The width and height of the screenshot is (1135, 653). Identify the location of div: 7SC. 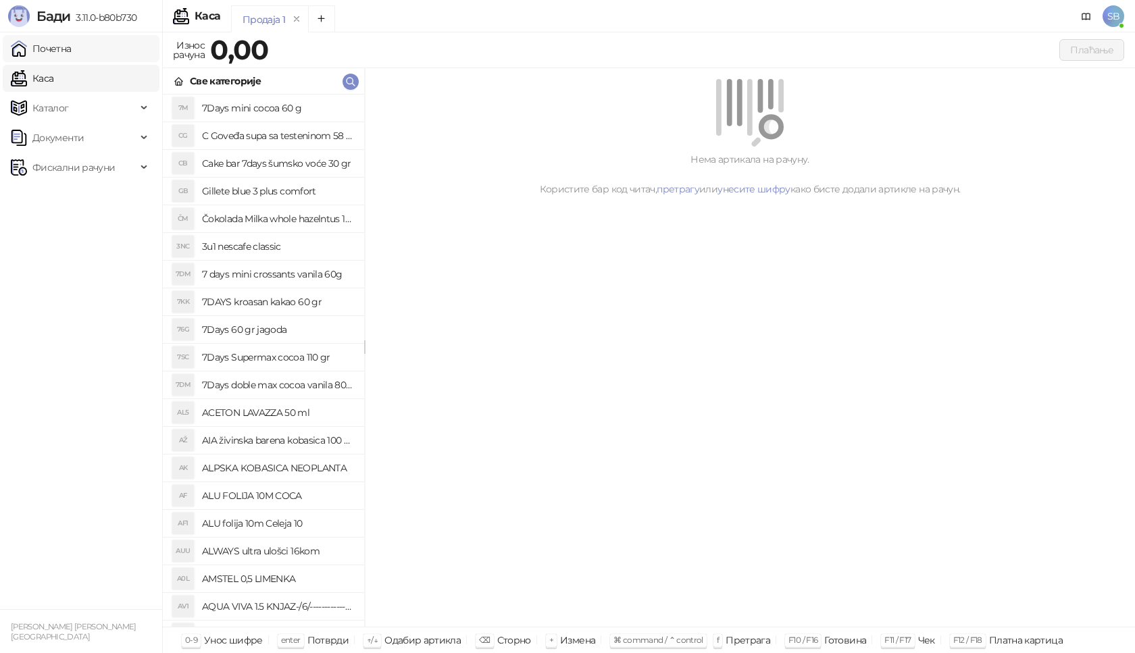
(183, 357).